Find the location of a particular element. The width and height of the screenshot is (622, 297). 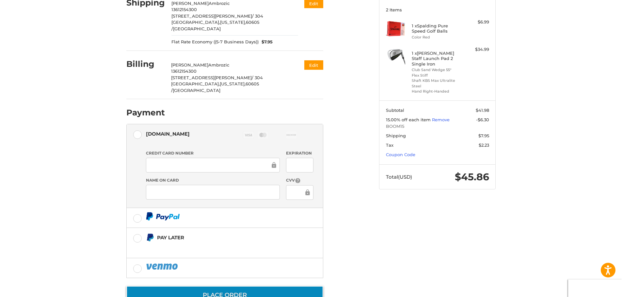

h2: Payment is located at coordinates (146, 113).